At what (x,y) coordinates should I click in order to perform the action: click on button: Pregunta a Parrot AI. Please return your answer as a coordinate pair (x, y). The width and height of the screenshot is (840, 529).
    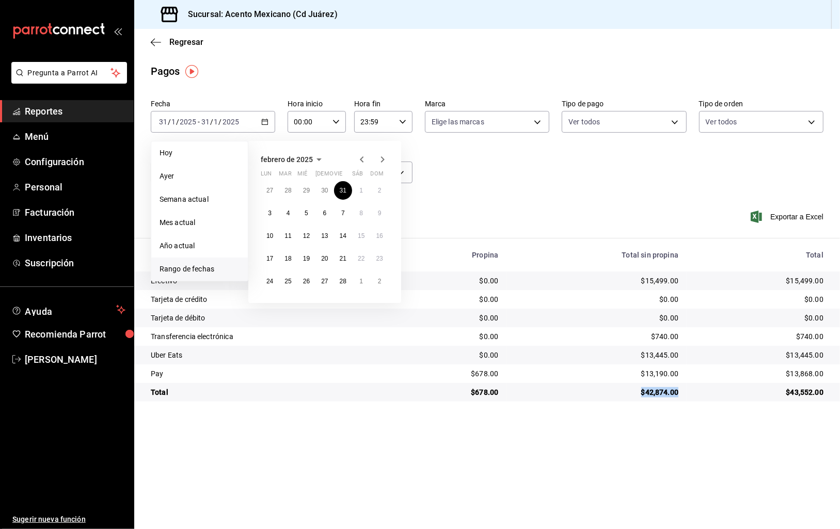
    Looking at the image, I should click on (69, 73).